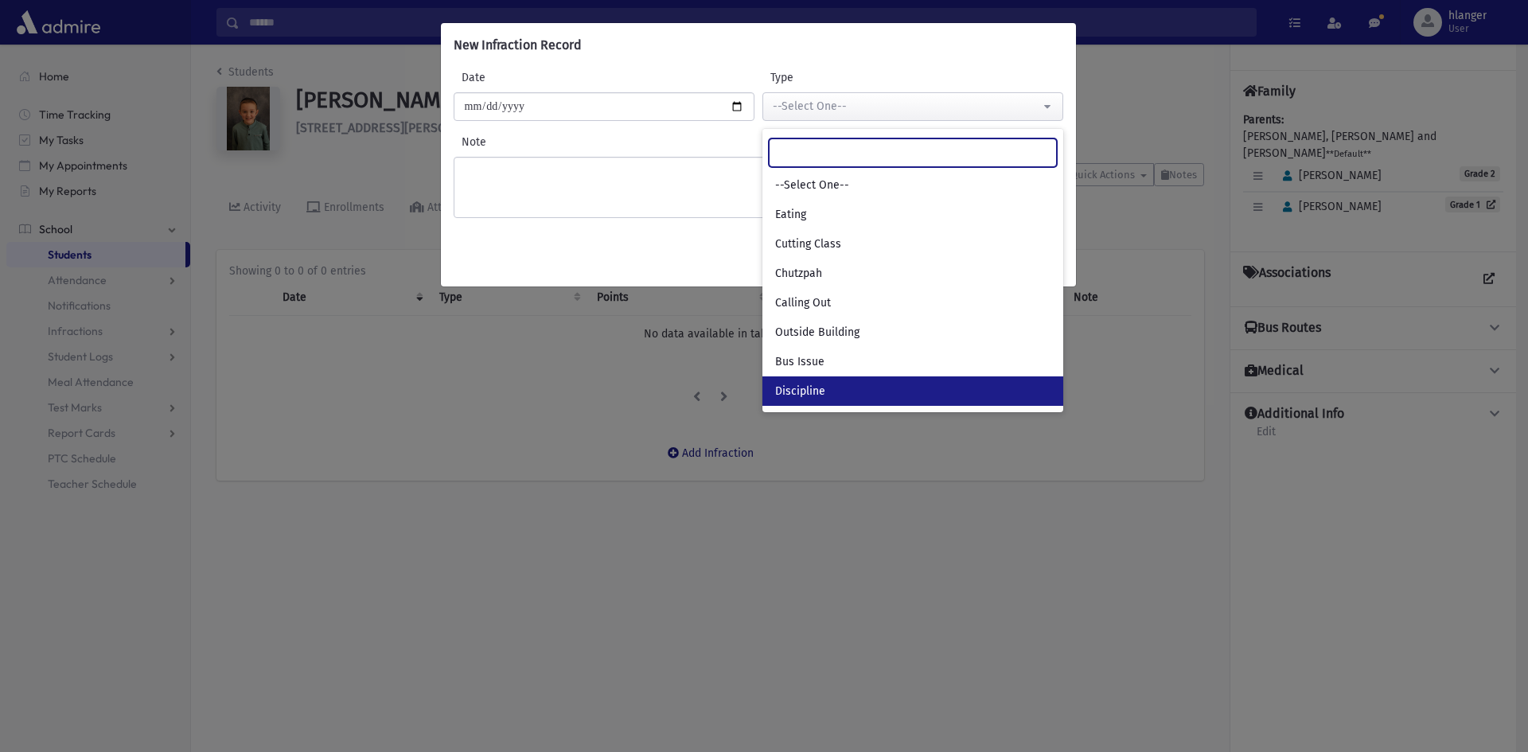  Describe the element at coordinates (913, 107) in the screenshot. I see `button: --Select One--` at that location.